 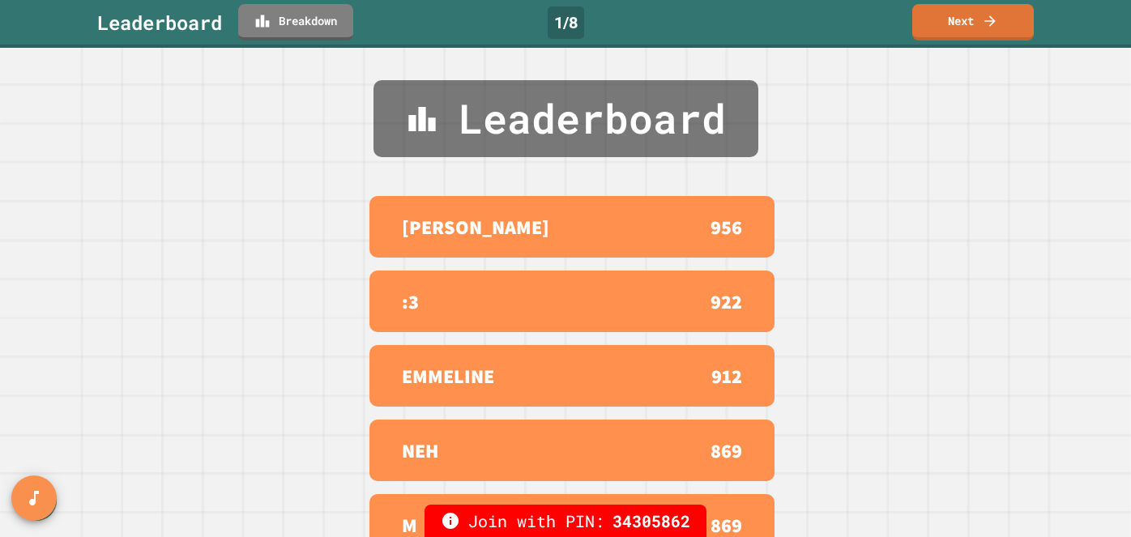 What do you see at coordinates (566, 23) in the screenshot?
I see `div: 1 / 8` at bounding box center [566, 23].